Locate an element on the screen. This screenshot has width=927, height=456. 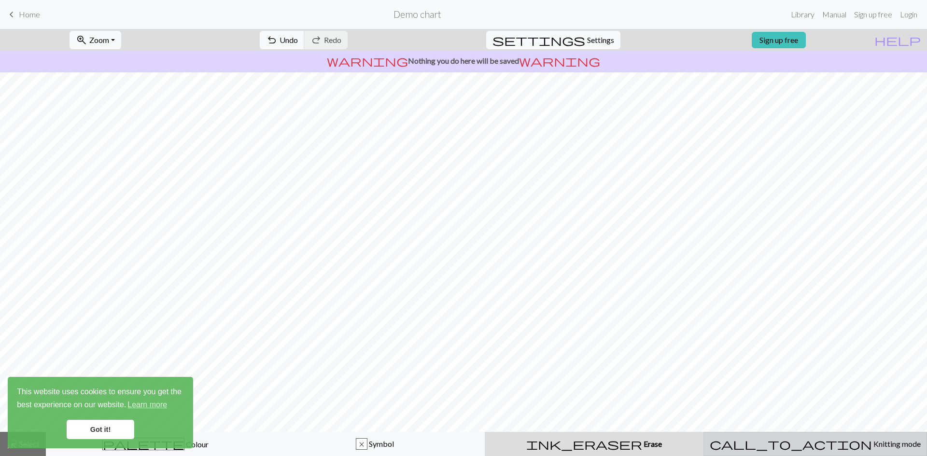
span: Colour is located at coordinates (196, 444).